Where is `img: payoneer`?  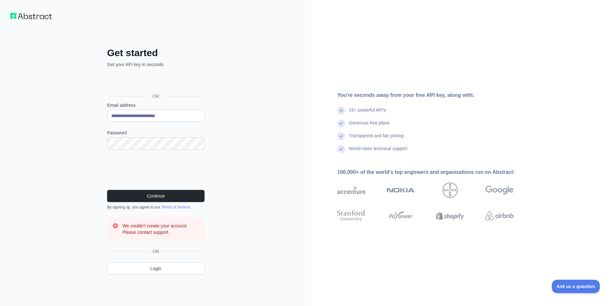 img: payoneer is located at coordinates (400, 216).